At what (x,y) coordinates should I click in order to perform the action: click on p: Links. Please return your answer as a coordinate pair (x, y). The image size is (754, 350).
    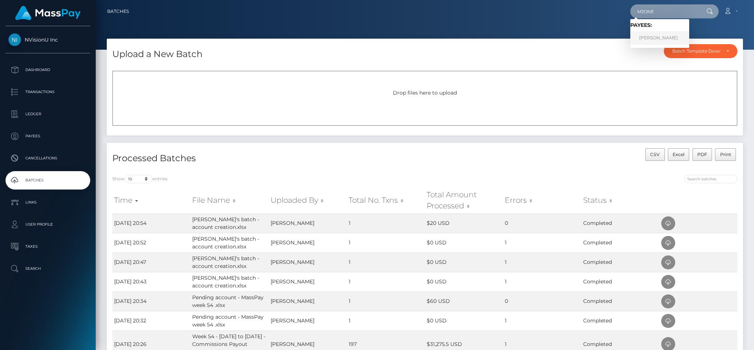
    Looking at the image, I should click on (48, 203).